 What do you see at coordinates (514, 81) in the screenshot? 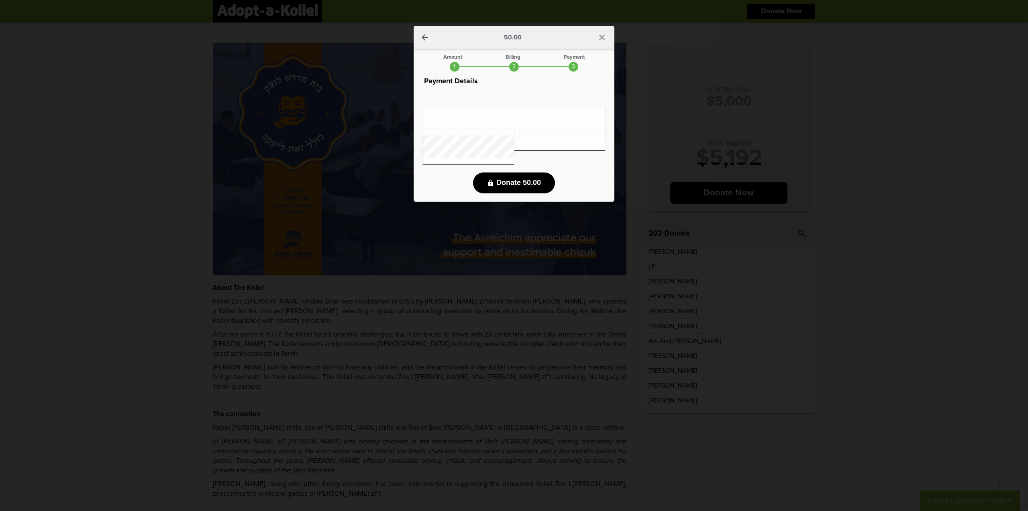
I see `p: Payment Details` at bounding box center [514, 81].